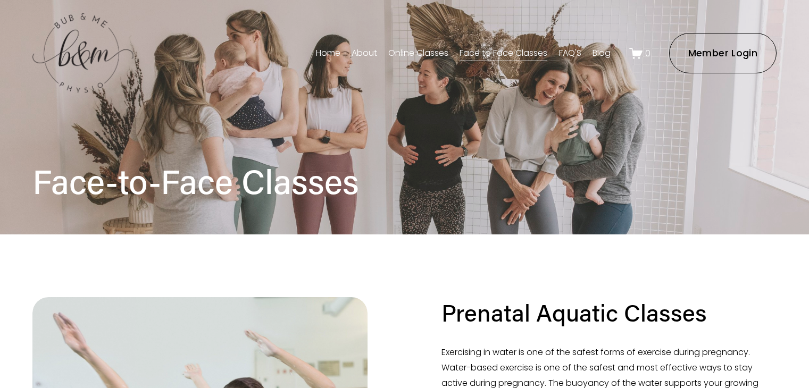 The image size is (809, 388). Describe the element at coordinates (219, 181) in the screenshot. I see `h1: Face-to-Face Classes` at that location.